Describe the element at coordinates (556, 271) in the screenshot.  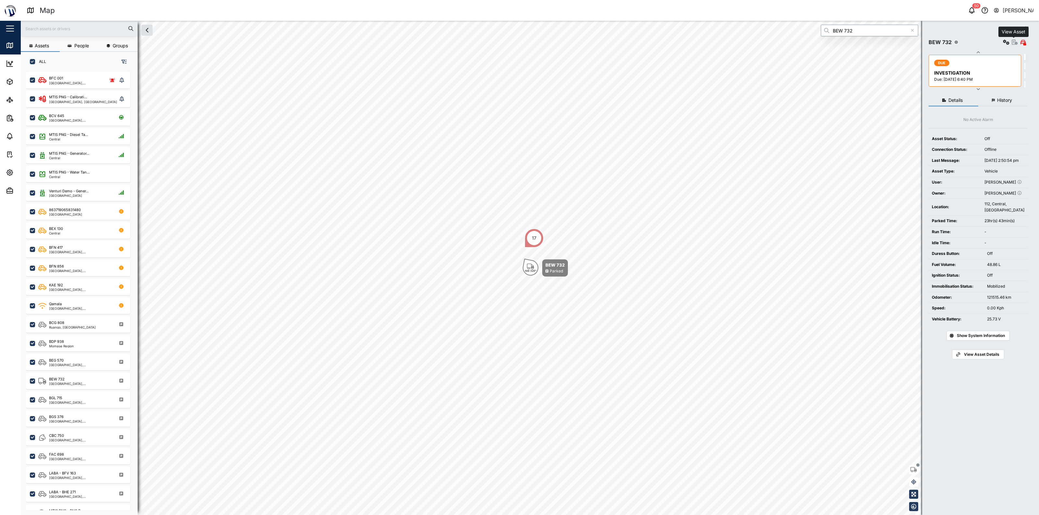
I see `div: Parked` at that location.